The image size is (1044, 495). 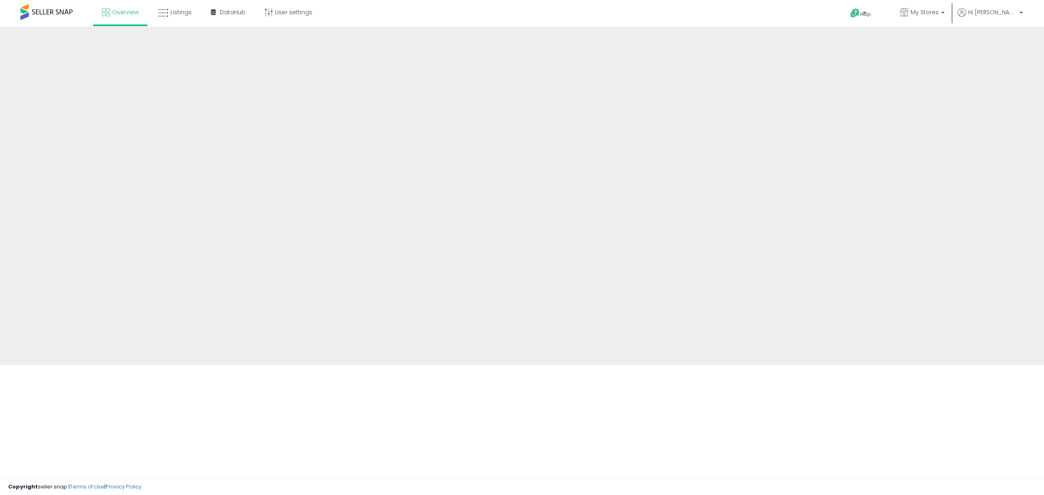 I want to click on i: Get Help, so click(x=855, y=13).